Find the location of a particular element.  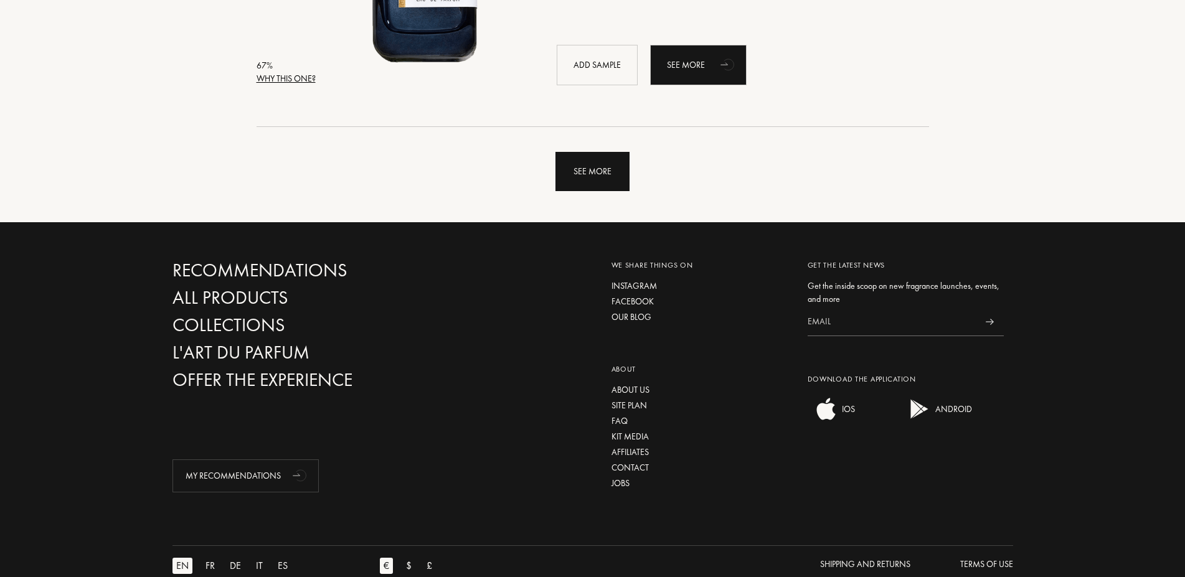

a: IT is located at coordinates (263, 566).